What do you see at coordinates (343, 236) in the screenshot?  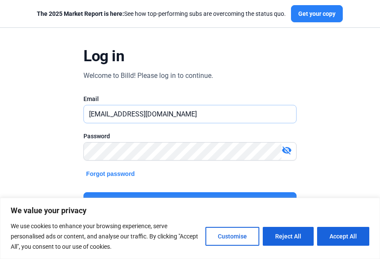 I see `button: Accept All` at bounding box center [343, 236].